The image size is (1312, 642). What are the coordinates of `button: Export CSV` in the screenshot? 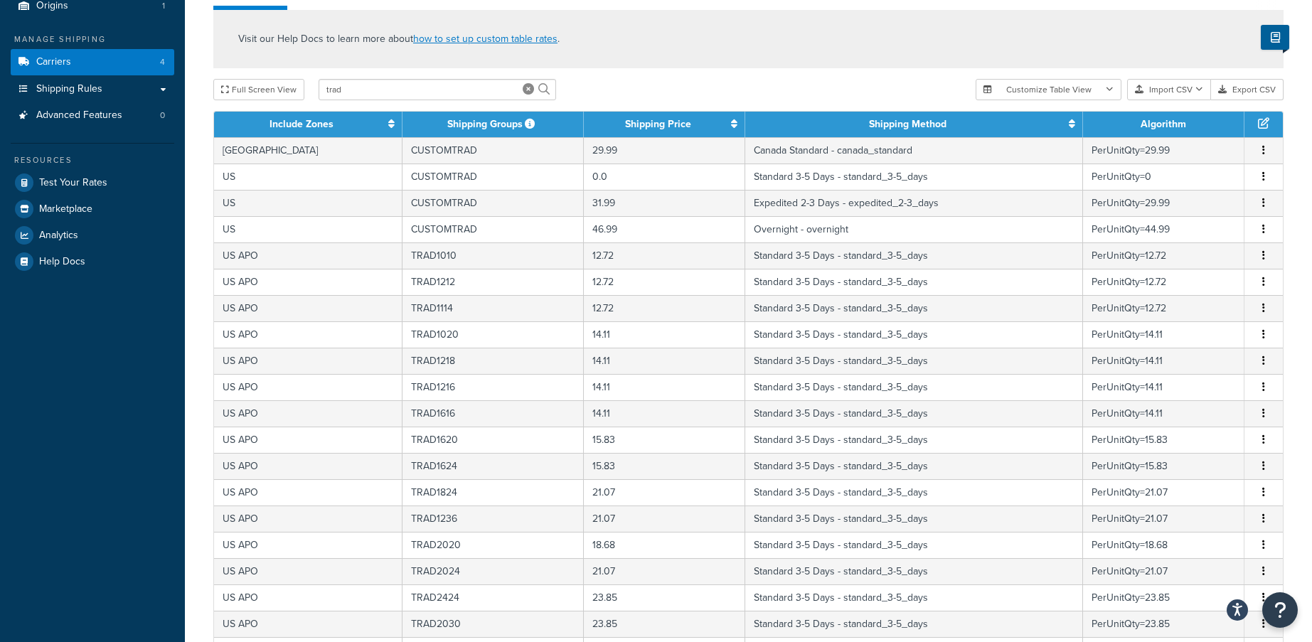 It's located at (1247, 90).